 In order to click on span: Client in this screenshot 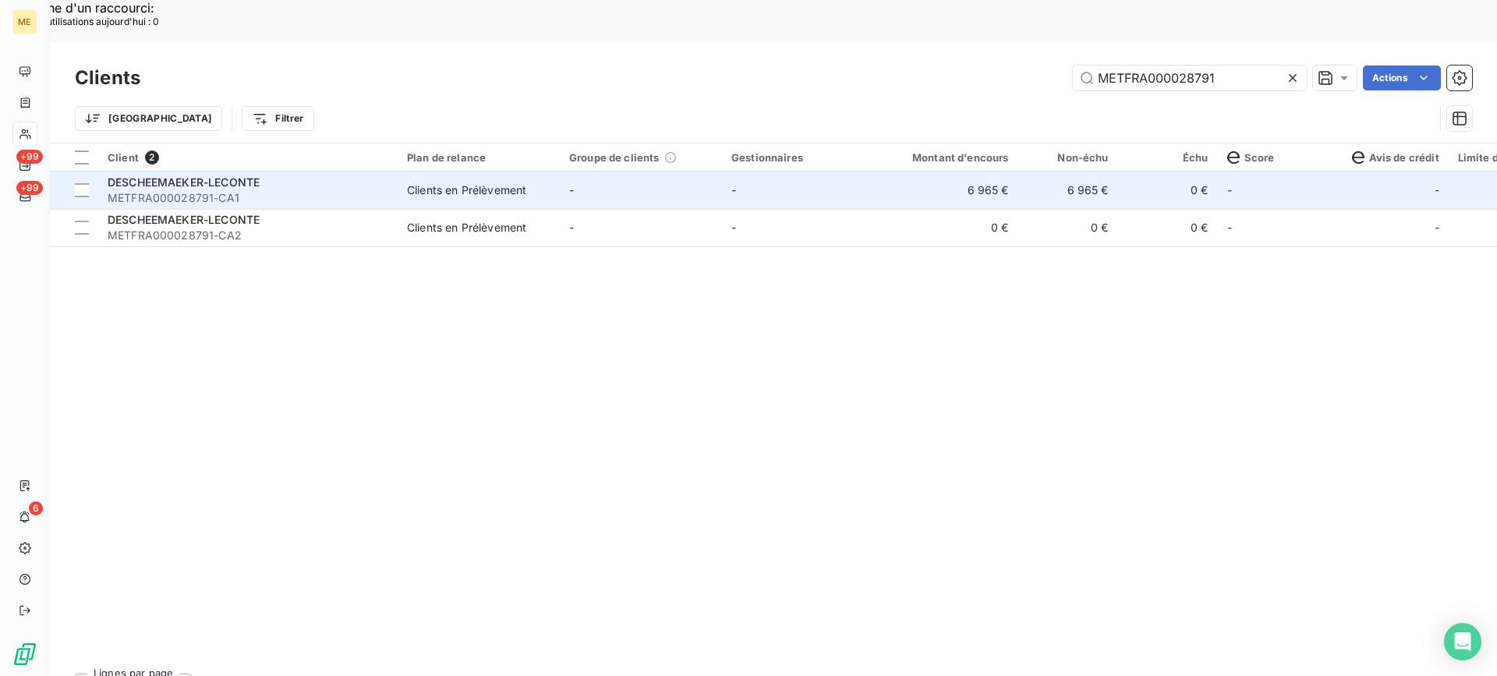, I will do `click(123, 157)`.